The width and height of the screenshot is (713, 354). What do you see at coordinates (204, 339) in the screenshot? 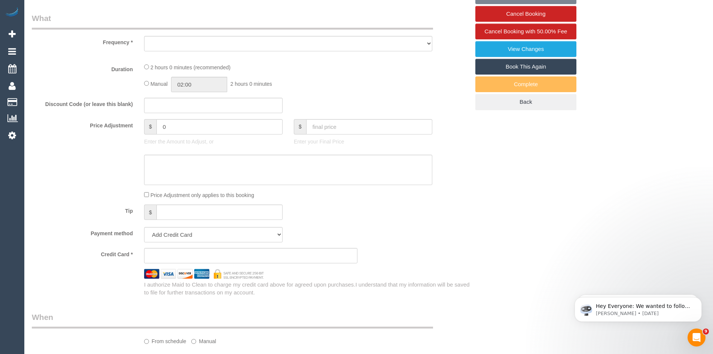
I see `label: Manual` at bounding box center [204, 339].